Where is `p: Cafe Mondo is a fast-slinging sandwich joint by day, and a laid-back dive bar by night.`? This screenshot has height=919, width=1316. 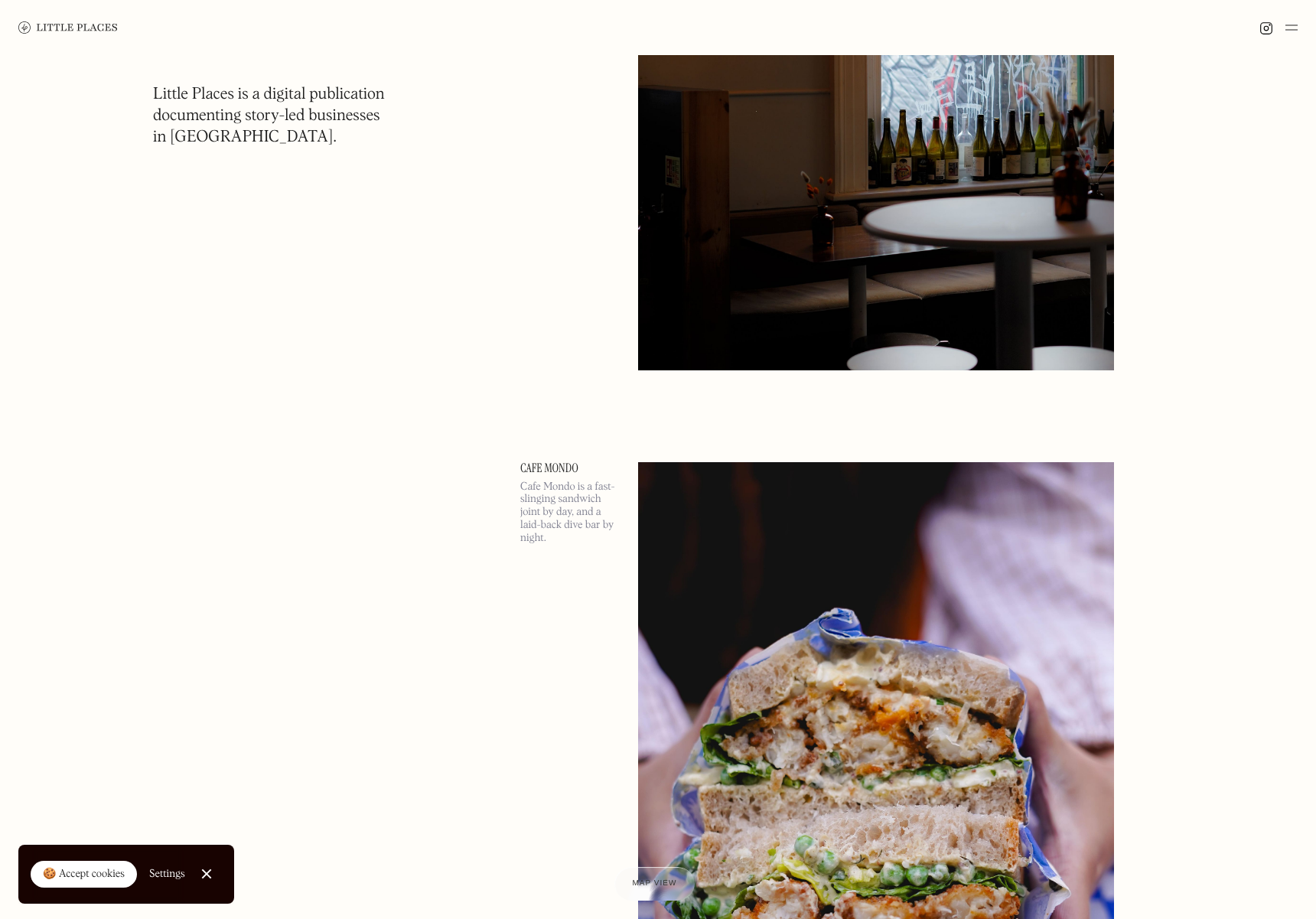
p: Cafe Mondo is a fast-slinging sandwich joint by day, and a laid-back dive bar by night. is located at coordinates (570, 512).